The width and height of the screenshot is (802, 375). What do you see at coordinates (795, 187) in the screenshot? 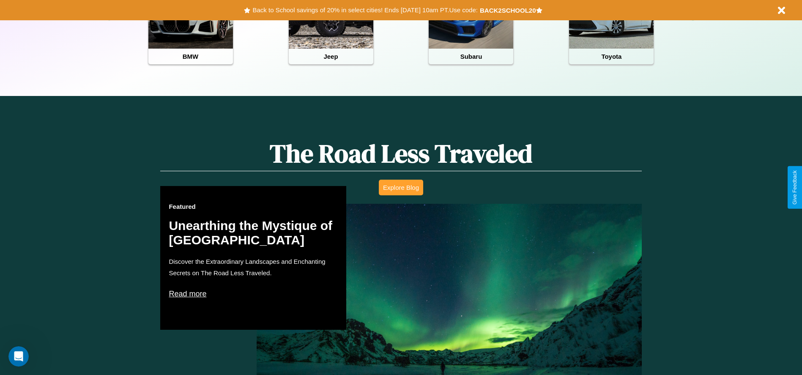
I see `div: Give Feedback` at bounding box center [795, 187].